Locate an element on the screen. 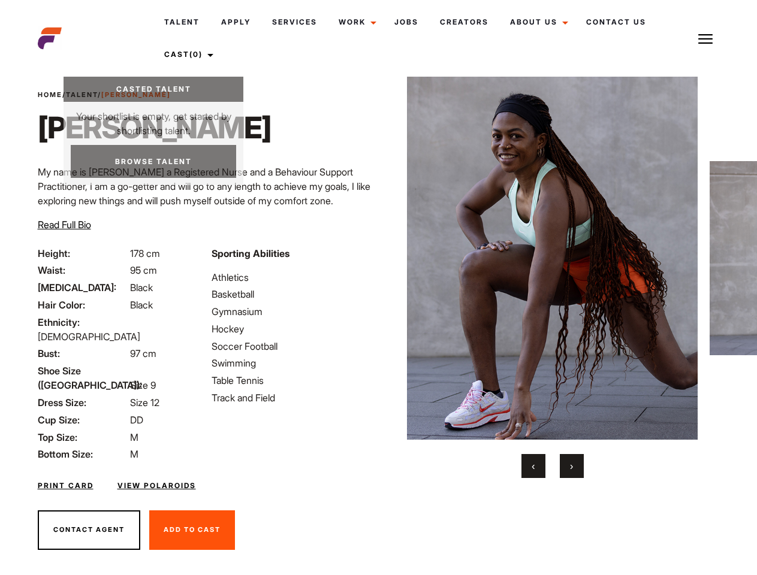 This screenshot has height=575, width=757. li: Track and Field is located at coordinates (291, 398).